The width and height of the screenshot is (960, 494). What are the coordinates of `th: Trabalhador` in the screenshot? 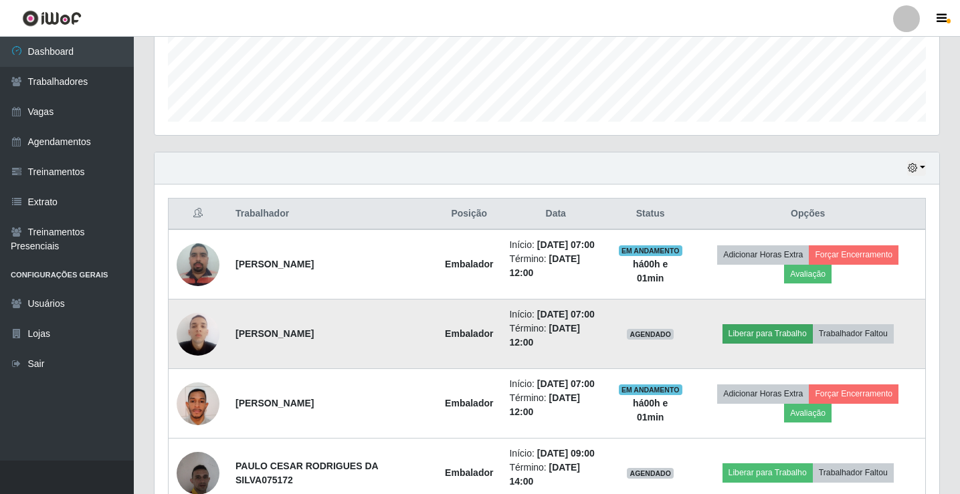 It's located at (332, 214).